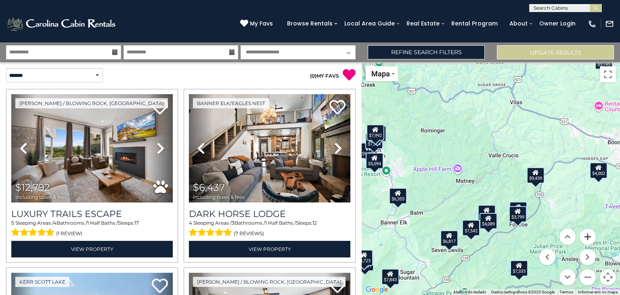 This screenshot has height=295, width=620. I want to click on button: Mover para baixo, so click(567, 277).